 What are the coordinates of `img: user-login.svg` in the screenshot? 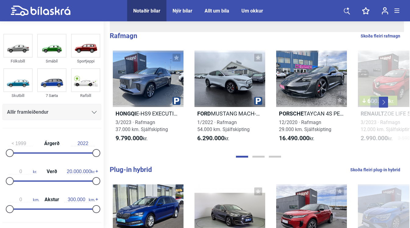 It's located at (385, 11).